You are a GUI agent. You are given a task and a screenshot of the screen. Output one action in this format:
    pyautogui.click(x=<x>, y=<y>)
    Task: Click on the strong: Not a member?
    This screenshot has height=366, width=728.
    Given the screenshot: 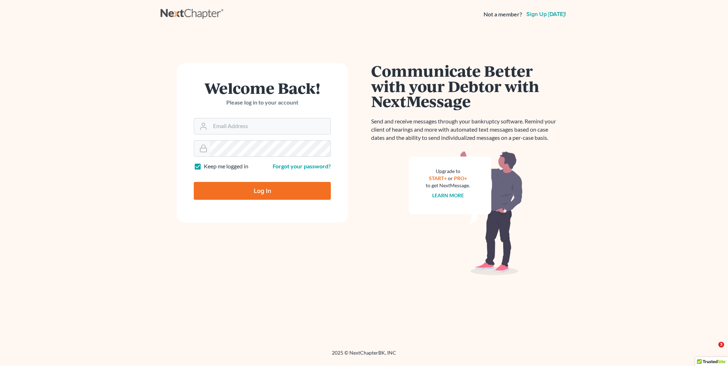 What is the action you would take?
    pyautogui.click(x=503, y=14)
    